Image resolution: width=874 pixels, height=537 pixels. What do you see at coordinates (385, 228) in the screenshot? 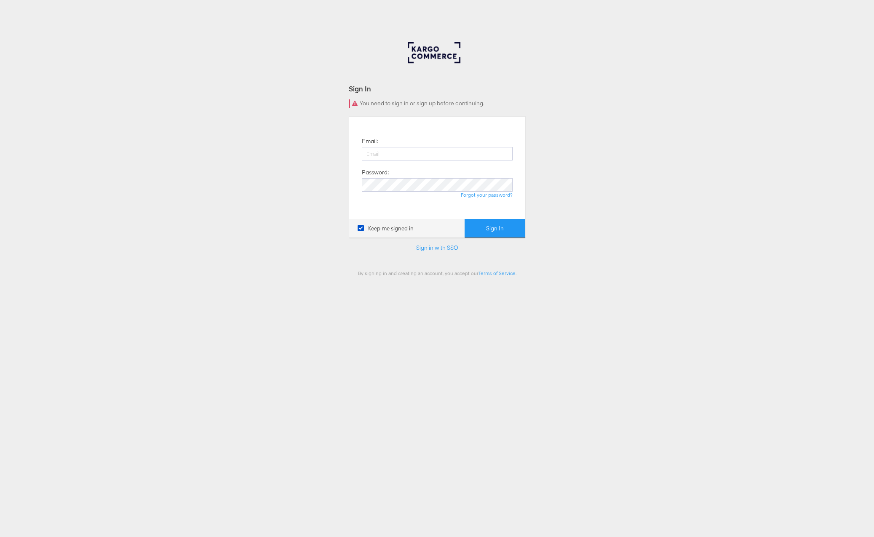
I see `label: Keep me signed in` at bounding box center [385, 228].